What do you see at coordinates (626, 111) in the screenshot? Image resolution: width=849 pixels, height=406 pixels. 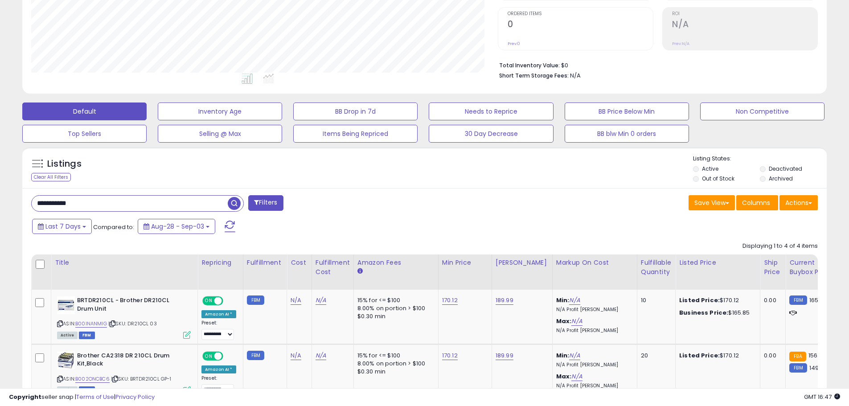 I see `button: BB Price Below Min` at bounding box center [626, 111].